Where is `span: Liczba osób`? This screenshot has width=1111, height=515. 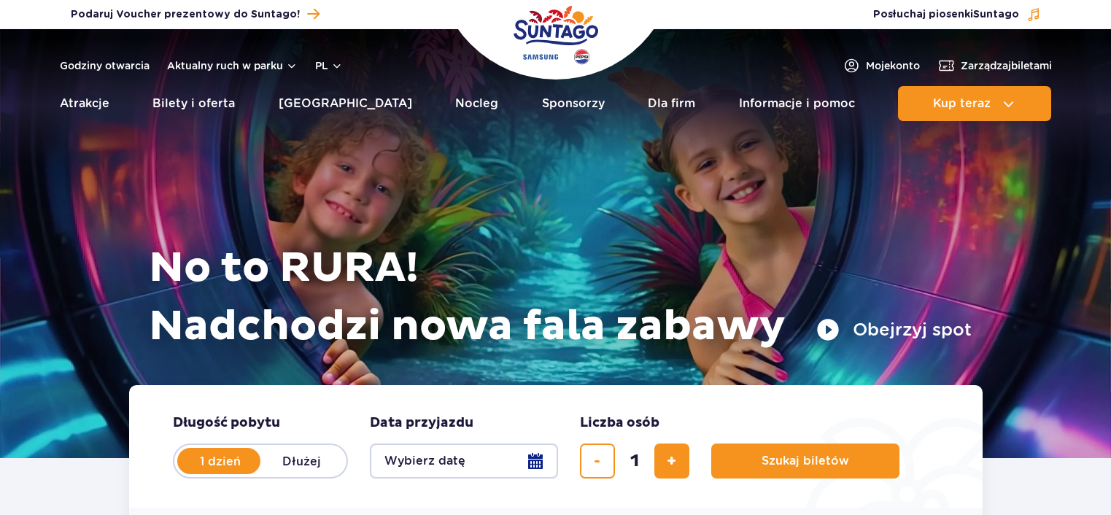 span: Liczba osób is located at coordinates (619, 423).